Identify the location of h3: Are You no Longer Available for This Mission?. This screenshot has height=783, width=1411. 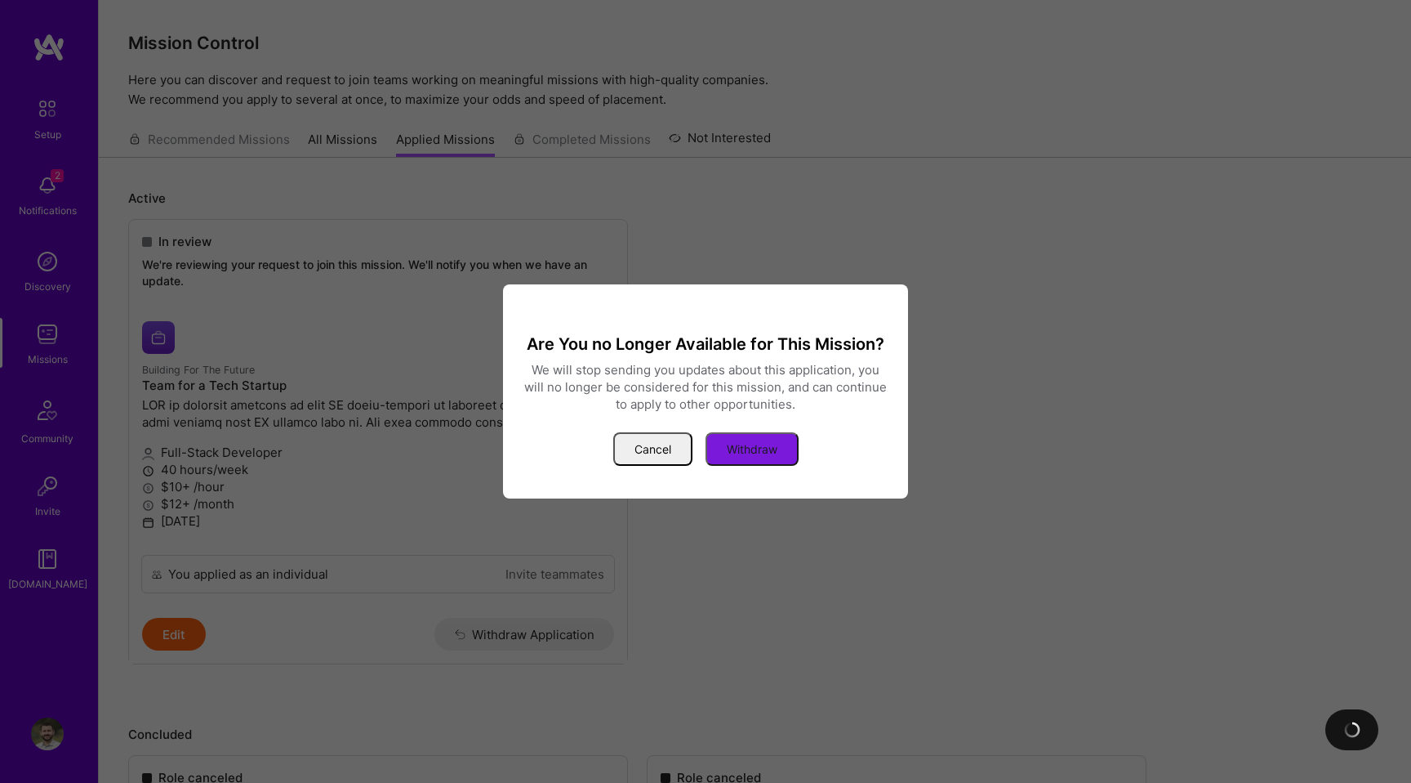
(706, 344).